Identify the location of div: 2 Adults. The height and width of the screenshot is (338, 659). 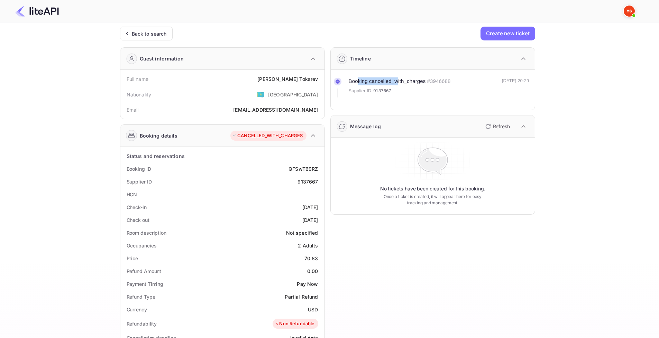
(308, 246).